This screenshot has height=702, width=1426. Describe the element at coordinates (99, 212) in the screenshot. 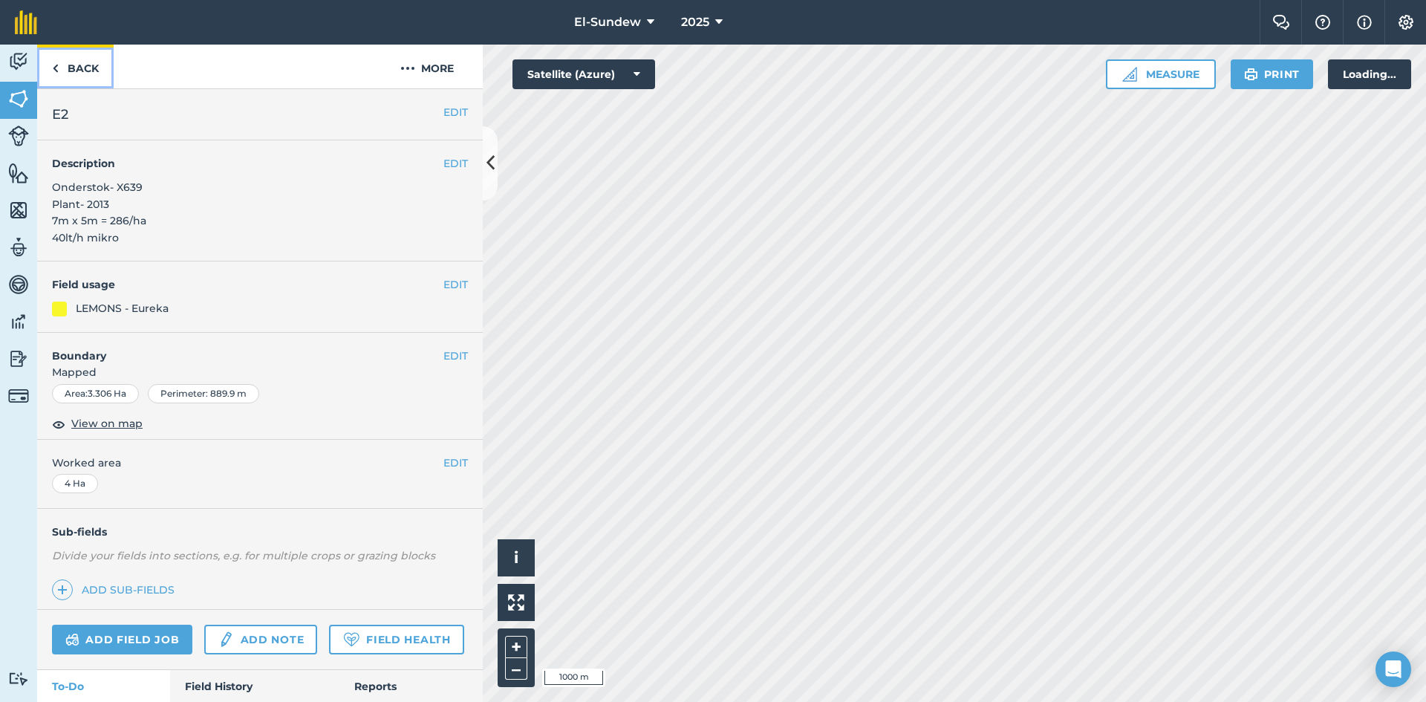

I see `span: Onderstok- X639 Plant- 2013 7m x 5m = 286/ha 40lt/h mikro` at that location.